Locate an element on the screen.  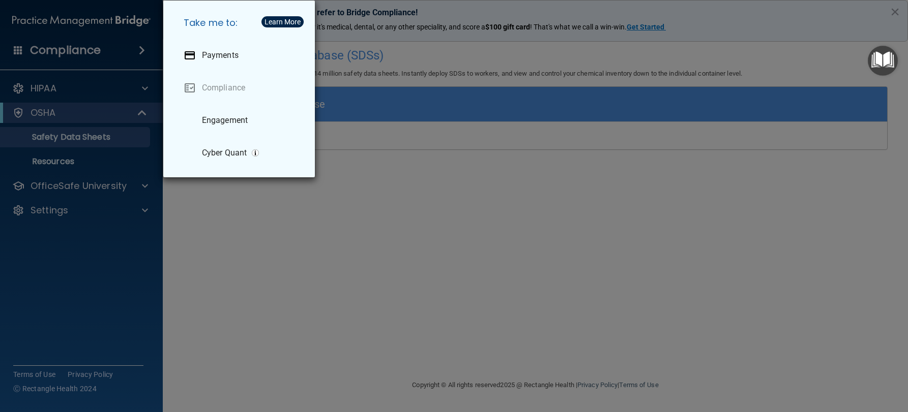
a: Payments is located at coordinates (241, 55).